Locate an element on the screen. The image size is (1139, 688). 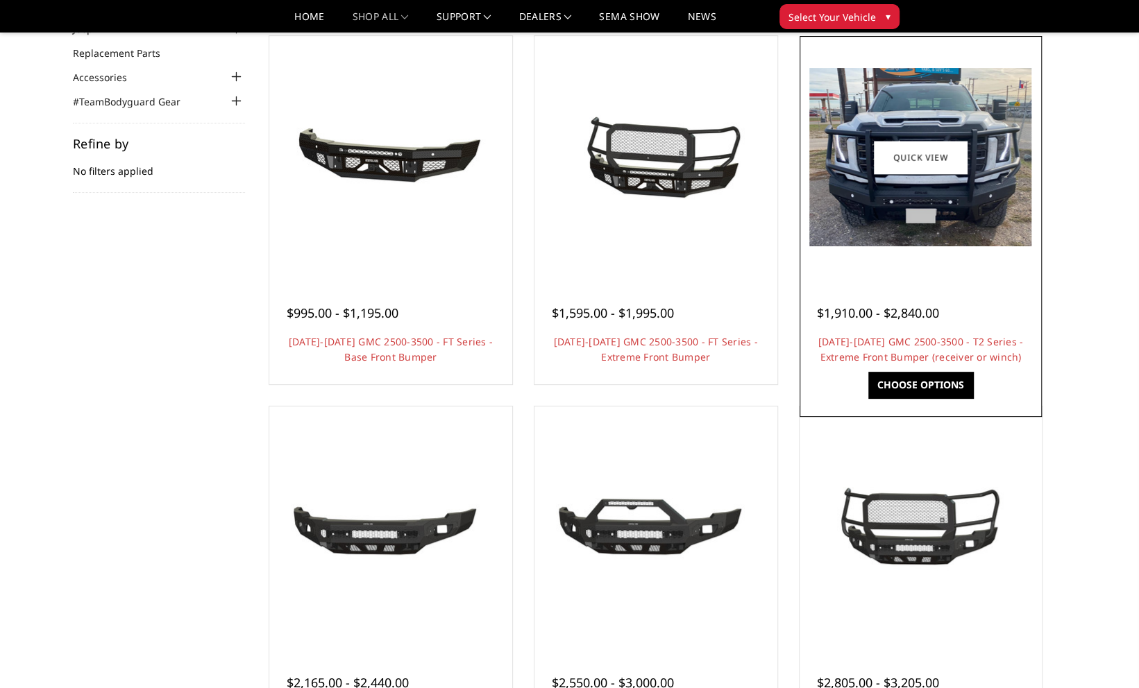
a: News is located at coordinates (701, 22).